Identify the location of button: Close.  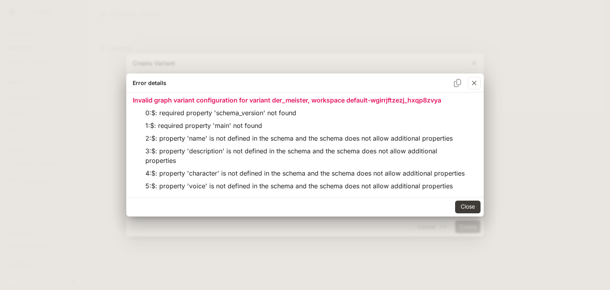
(468, 207).